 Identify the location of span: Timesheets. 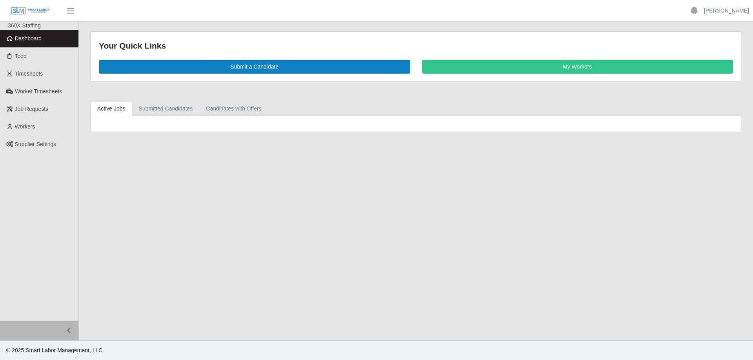
(29, 74).